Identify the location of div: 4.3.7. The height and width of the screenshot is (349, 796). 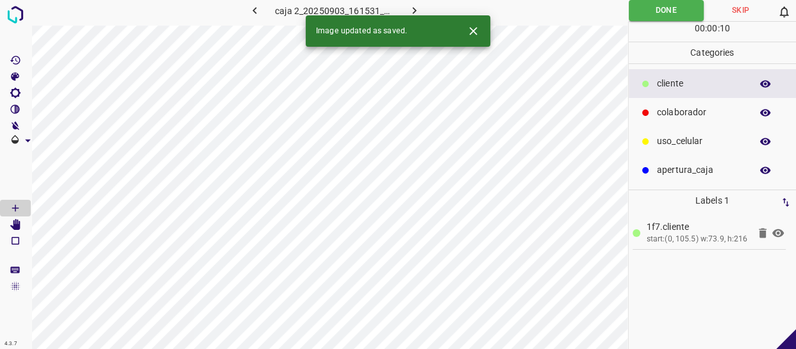
(11, 344).